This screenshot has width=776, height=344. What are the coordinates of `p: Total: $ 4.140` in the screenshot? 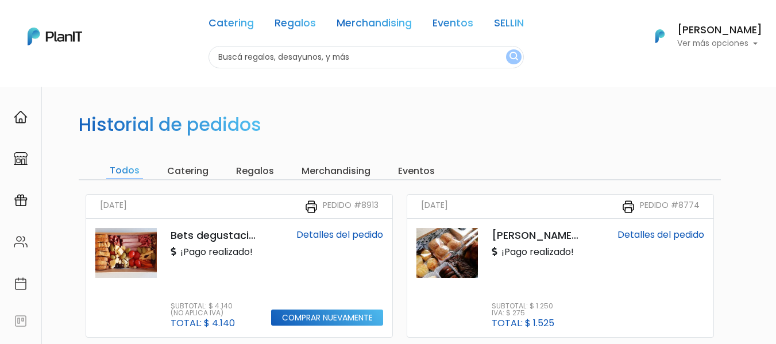 It's located at (203, 323).